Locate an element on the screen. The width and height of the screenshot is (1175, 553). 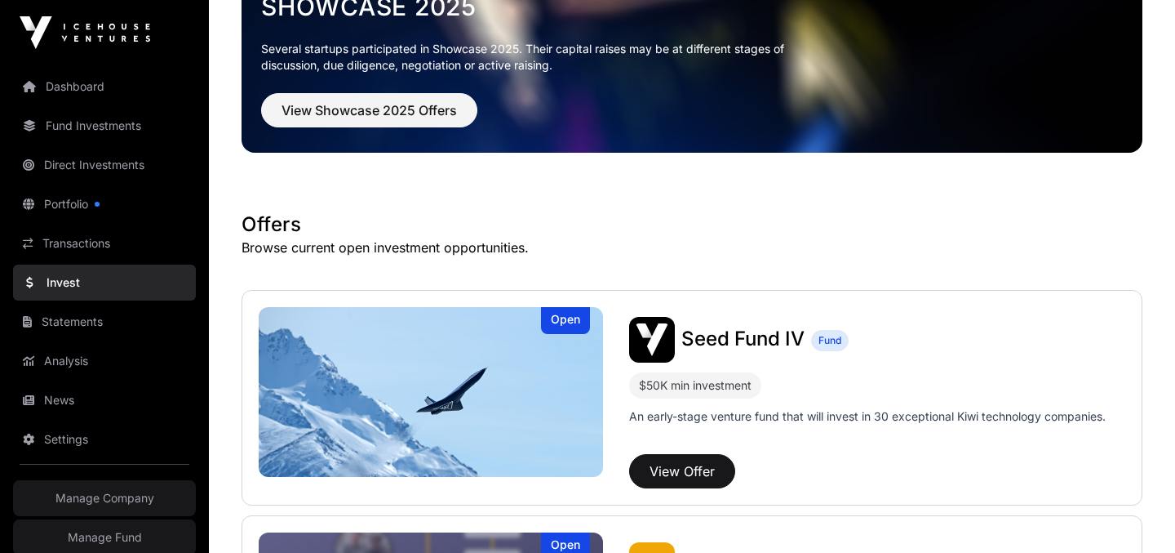
a: Analysis is located at coordinates (104, 361).